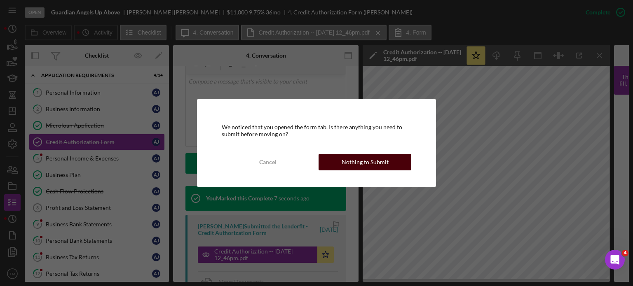 The image size is (633, 286). Describe the element at coordinates (365, 162) in the screenshot. I see `div: Nothing to Submit` at that location.